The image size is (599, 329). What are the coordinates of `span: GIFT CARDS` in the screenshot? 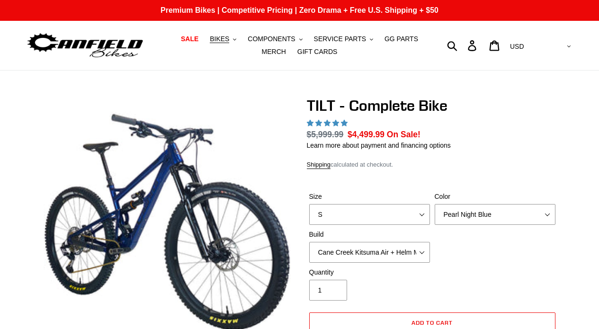 It's located at (317, 52).